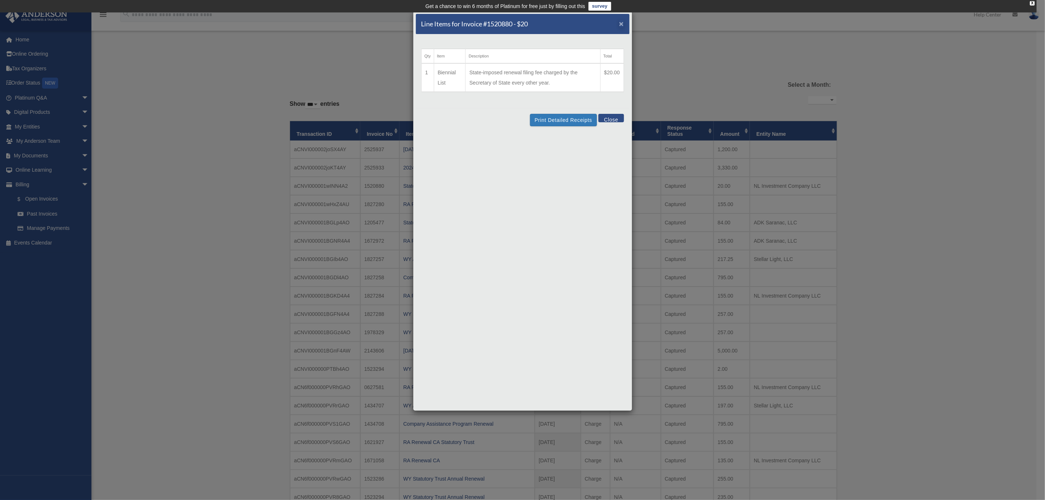 This screenshot has height=500, width=1045. I want to click on th: Item, so click(450, 56).